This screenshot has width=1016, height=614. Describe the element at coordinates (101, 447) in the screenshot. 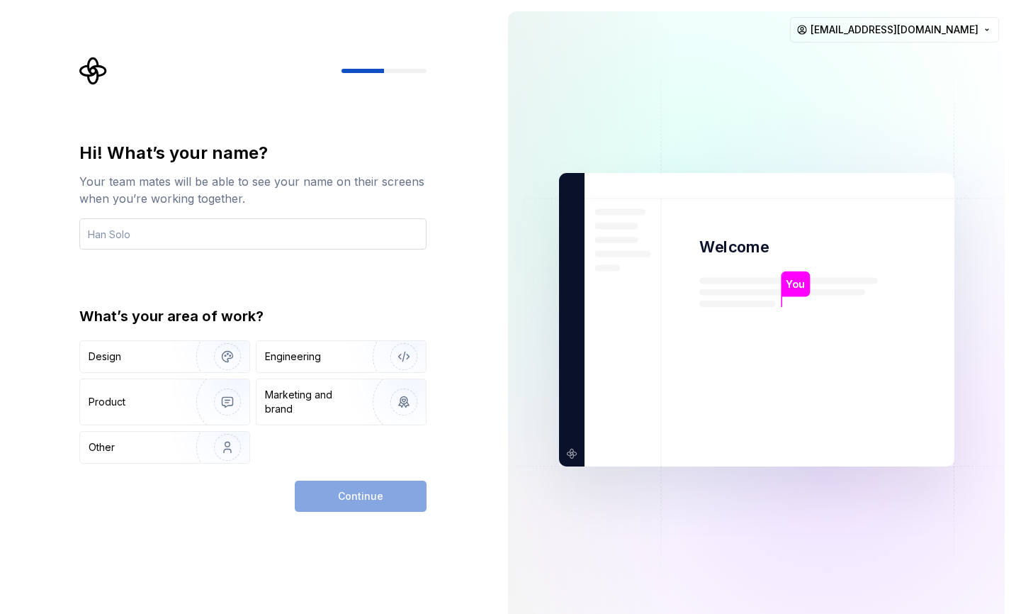

I see `div: Other` at that location.